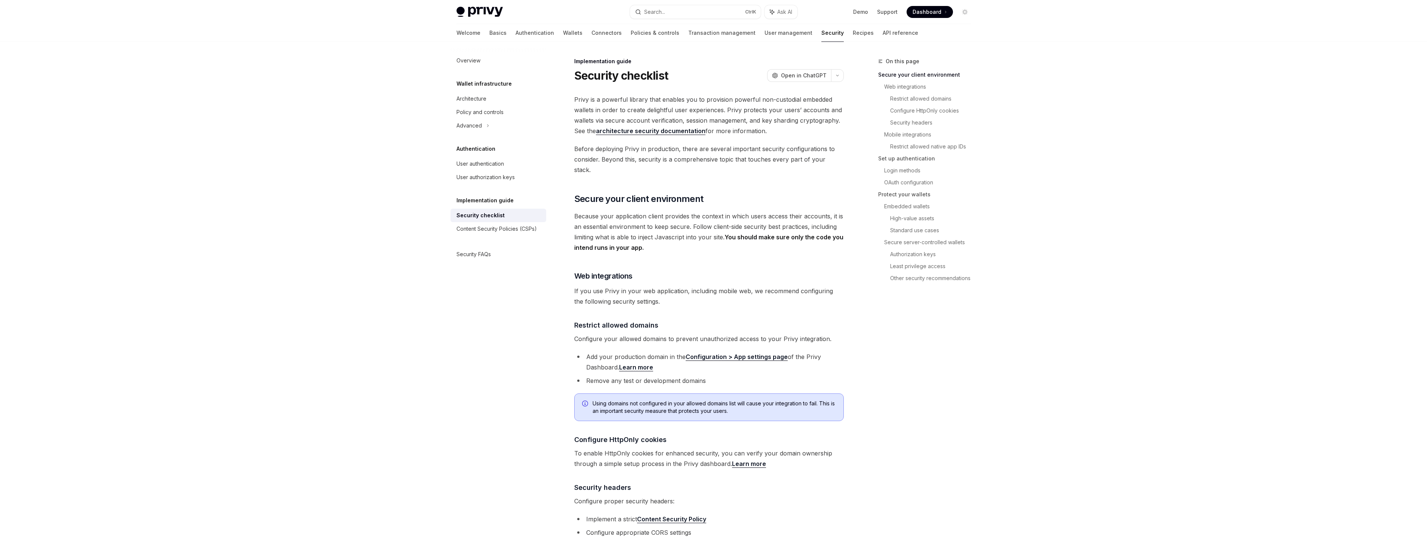 This screenshot has width=1427, height=540. I want to click on li: Configure appropriate CORS settings, so click(709, 532).